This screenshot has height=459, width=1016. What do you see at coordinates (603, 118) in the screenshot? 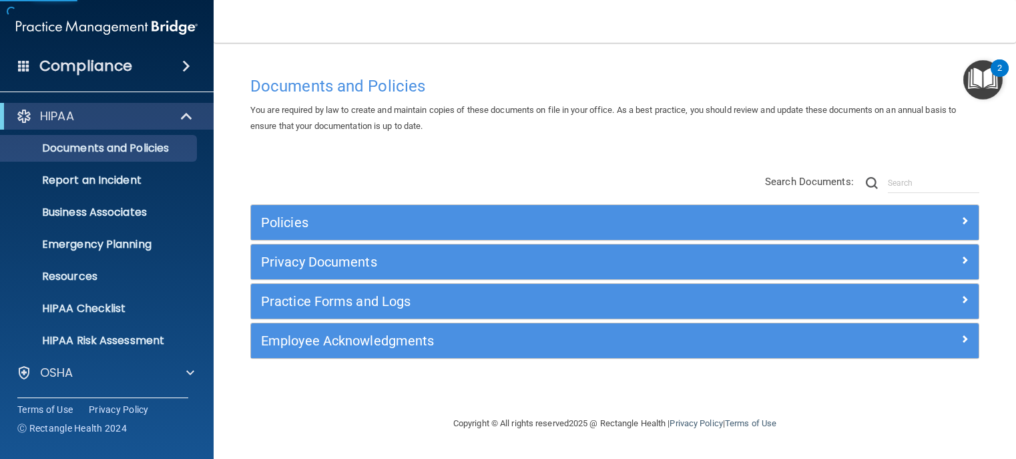
I see `span: You are required by law to create and maintain copies of these documents on file in your office. ...` at bounding box center [603, 118].